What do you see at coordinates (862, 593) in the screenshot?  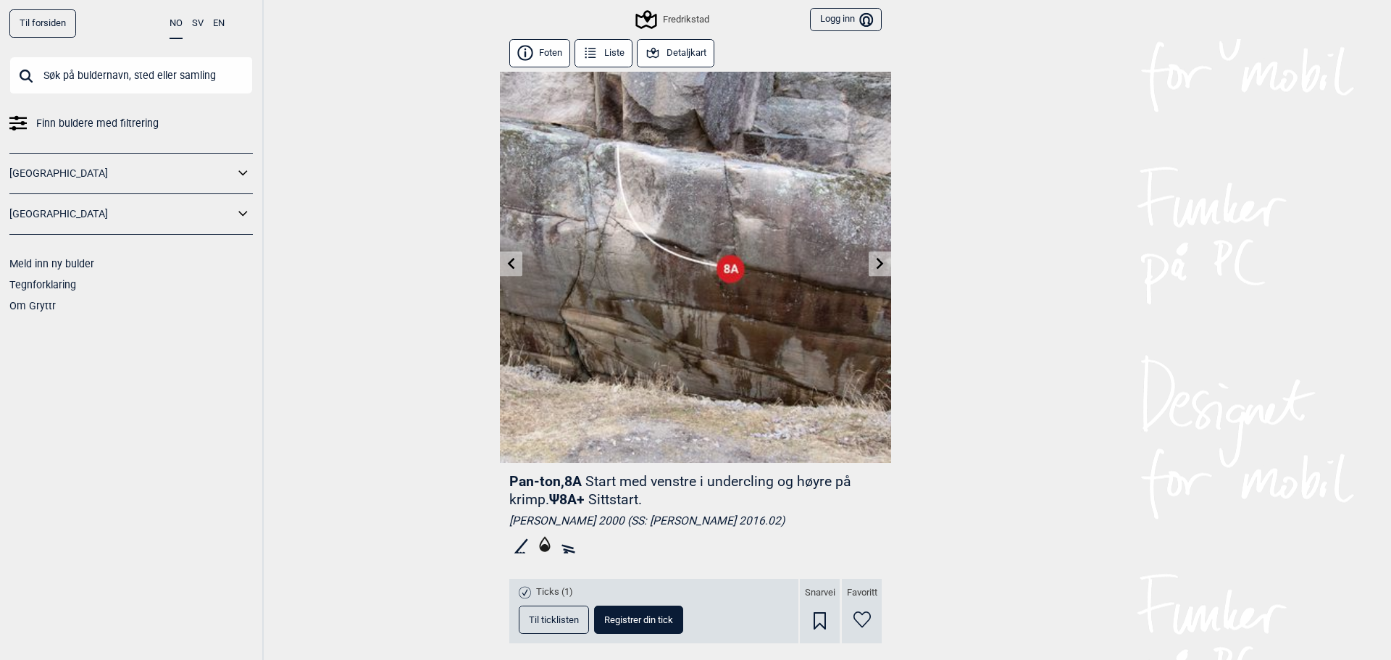 I see `span: Favoritt` at bounding box center [862, 593].